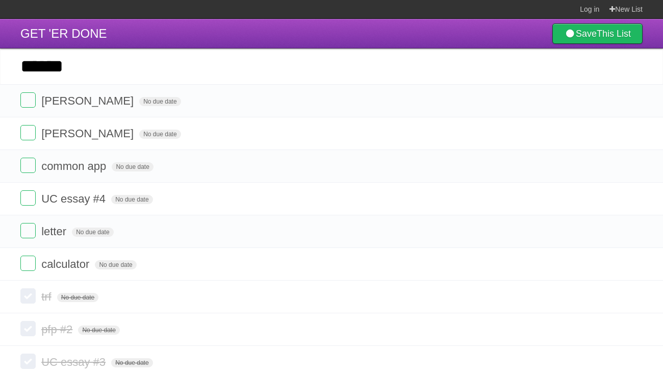 The height and width of the screenshot is (373, 663). Describe the element at coordinates (47, 296) in the screenshot. I see `span: trf` at that location.